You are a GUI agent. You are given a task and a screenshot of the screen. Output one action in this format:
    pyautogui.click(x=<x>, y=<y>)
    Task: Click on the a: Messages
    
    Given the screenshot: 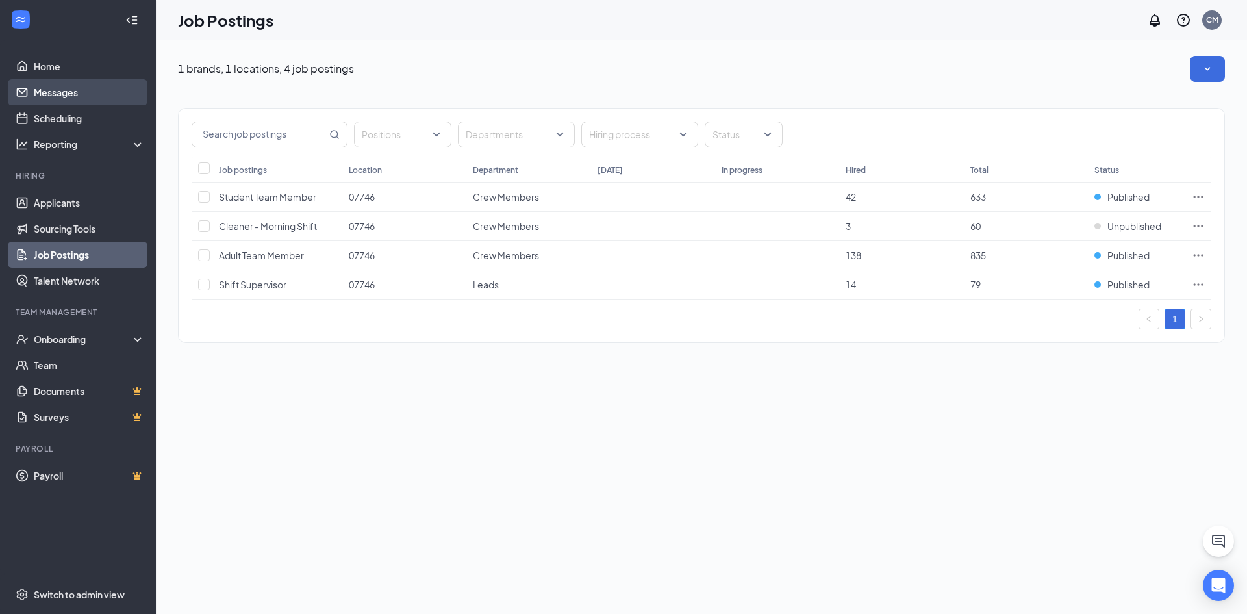 What is the action you would take?
    pyautogui.click(x=89, y=92)
    